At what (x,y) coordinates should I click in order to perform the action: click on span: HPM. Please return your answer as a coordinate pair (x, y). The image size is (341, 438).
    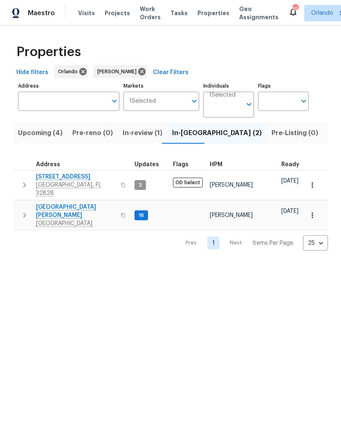
    Looking at the image, I should click on (216, 165).